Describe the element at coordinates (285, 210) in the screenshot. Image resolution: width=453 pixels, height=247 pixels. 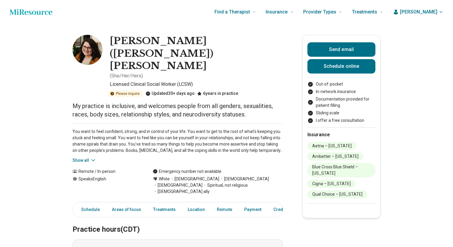
I see `a: Credentials` at that location.